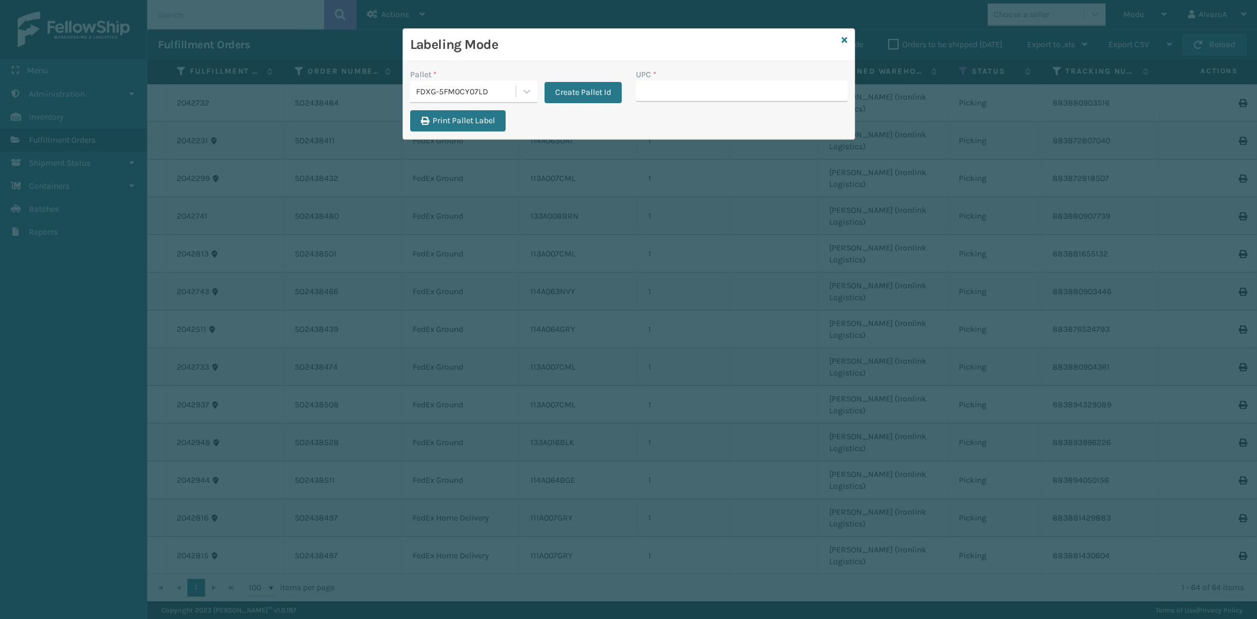 The width and height of the screenshot is (1257, 619). What do you see at coordinates (466, 91) in the screenshot?
I see `div: FDXG-5FM0CY07LD` at bounding box center [466, 91].